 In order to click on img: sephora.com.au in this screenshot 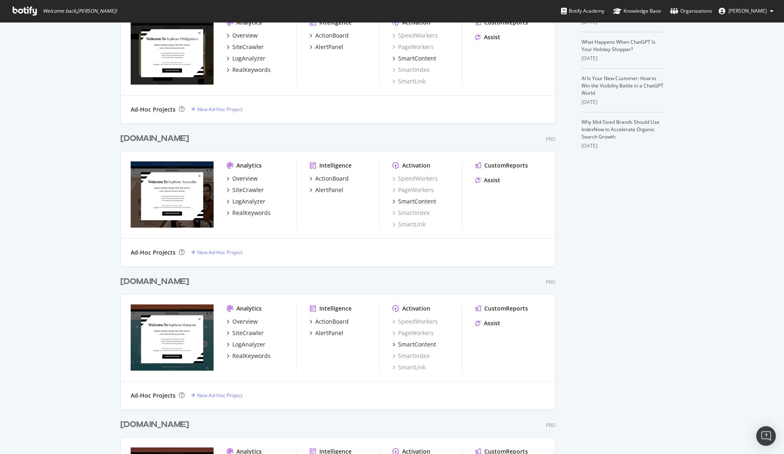, I will do `click(172, 194)`.